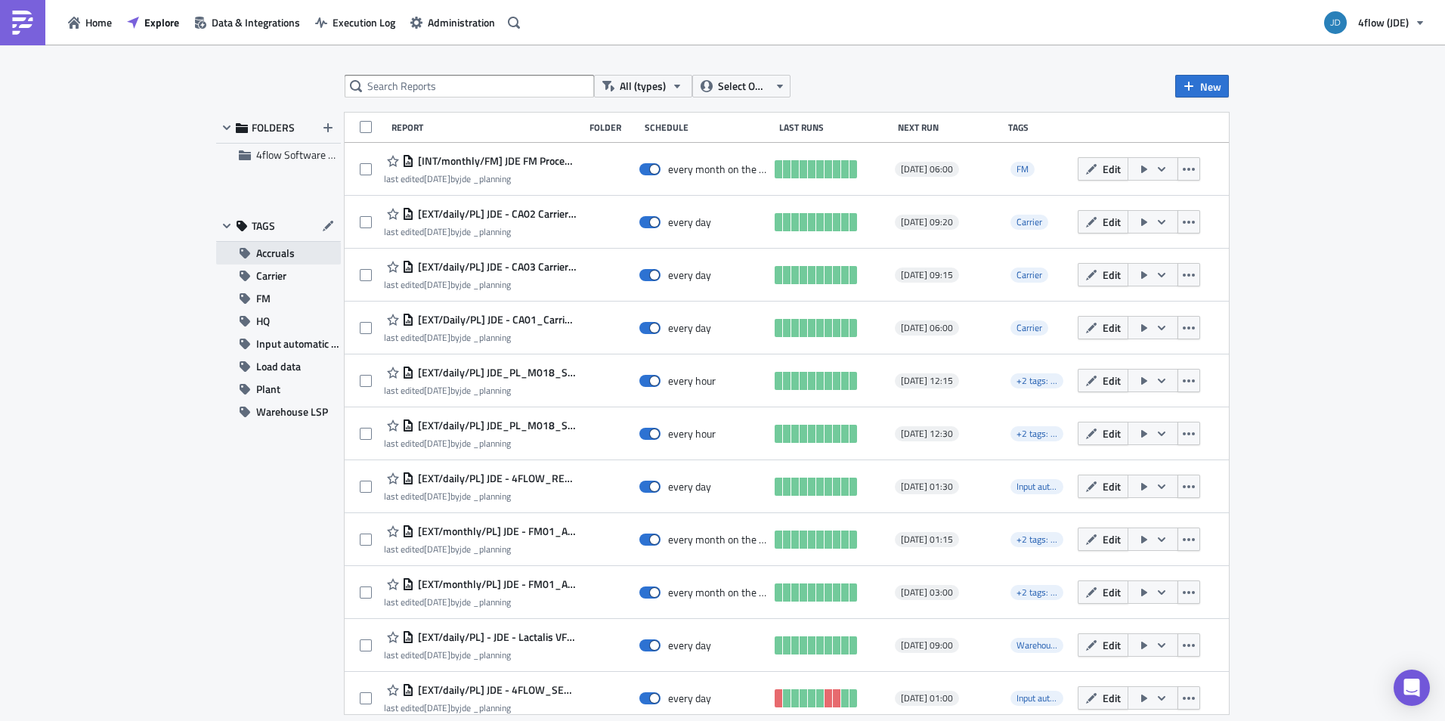  Describe the element at coordinates (90, 22) in the screenshot. I see `a: Home` at that location.